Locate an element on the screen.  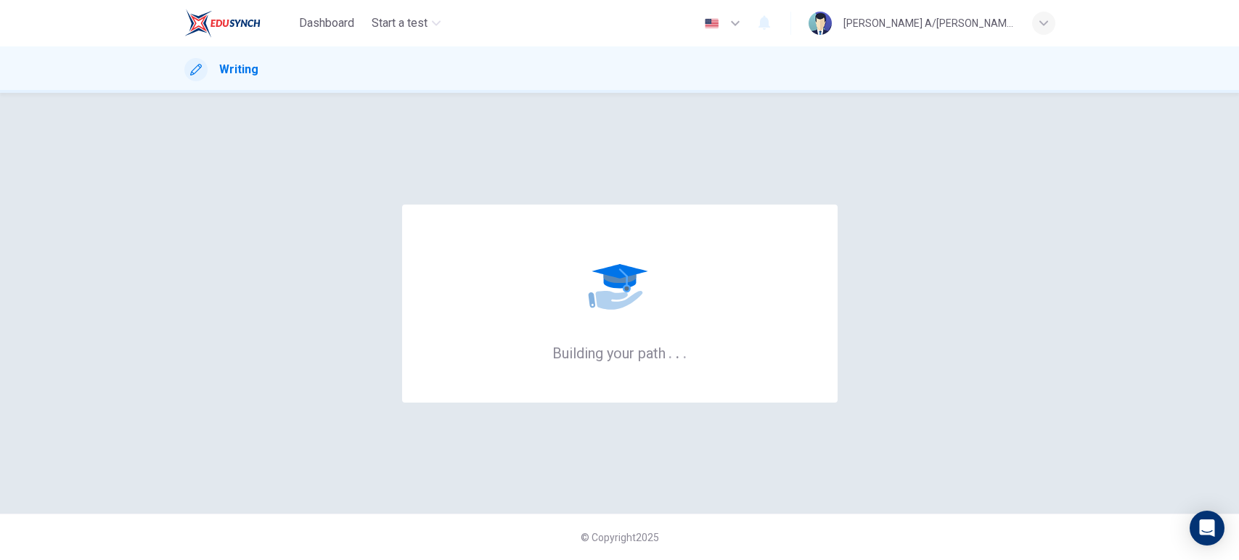
a: EduSynch logo is located at coordinates (239, 23).